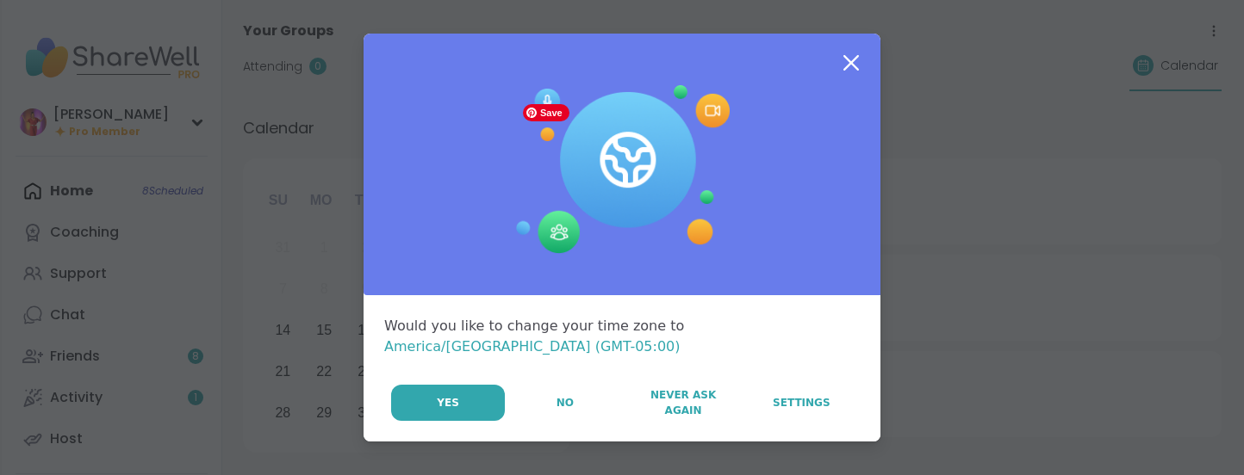 Image resolution: width=1244 pixels, height=475 pixels. Describe the element at coordinates (565, 403) in the screenshot. I see `span: No` at that location.